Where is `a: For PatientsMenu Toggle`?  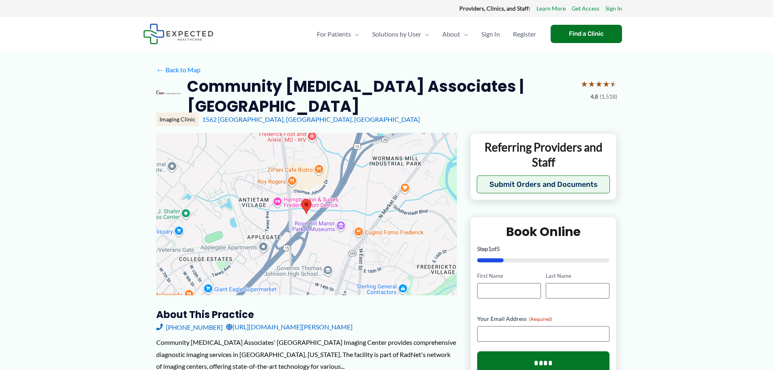 a: For PatientsMenu Toggle is located at coordinates (338, 34).